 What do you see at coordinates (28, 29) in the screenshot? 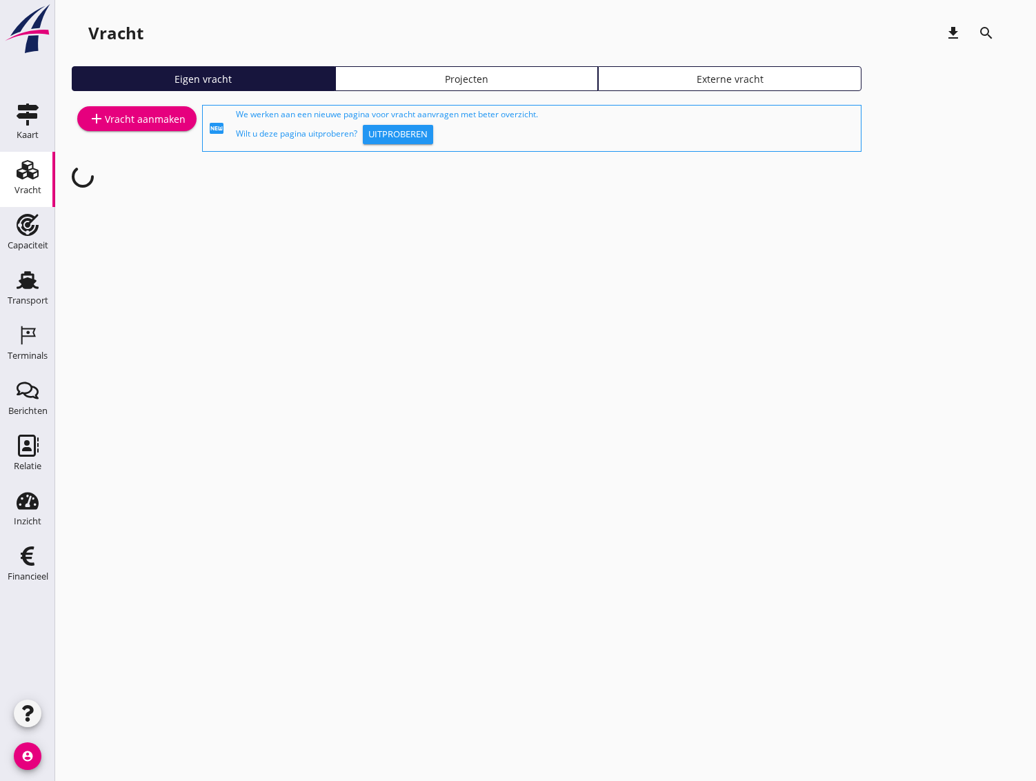
I see `img: logo-small.a267ee39.svg` at bounding box center [28, 29].